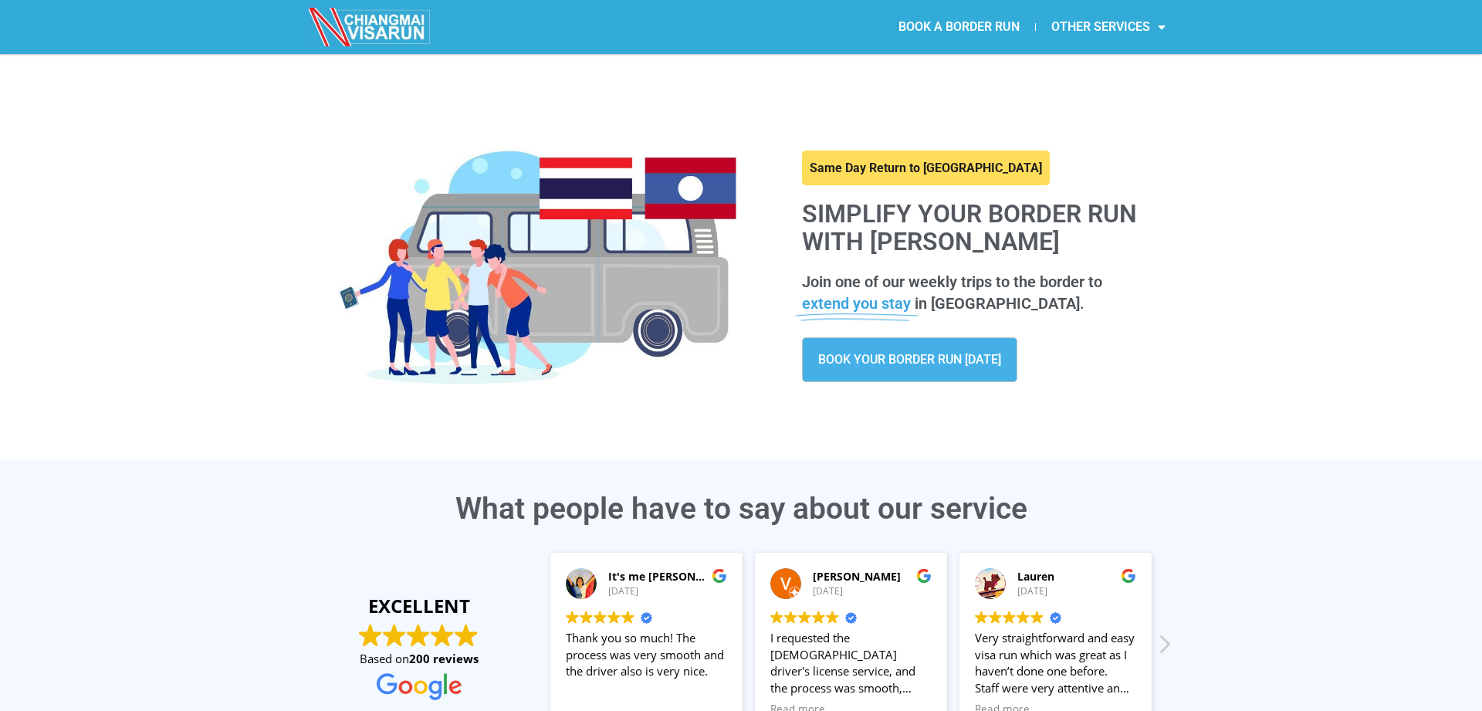 The height and width of the screenshot is (711, 1482). Describe the element at coordinates (1055, 663) in the screenshot. I see `div: Very straightforward and easy visa run which was great as I haven’t done one before. Staff were v...` at that location.